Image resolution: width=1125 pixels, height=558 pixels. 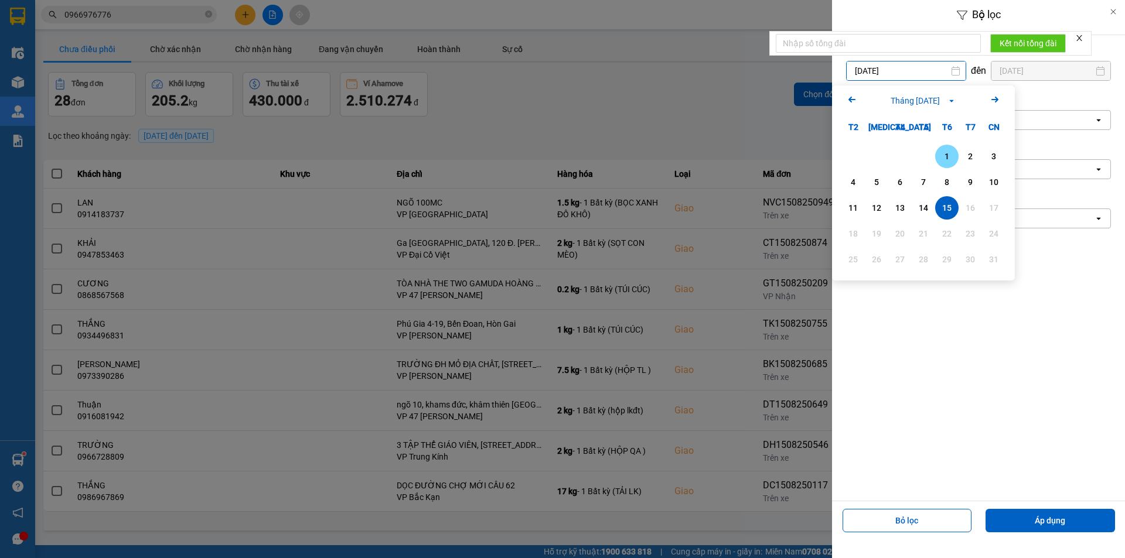 I want to click on span: Bộ lọc, so click(x=986, y=14).